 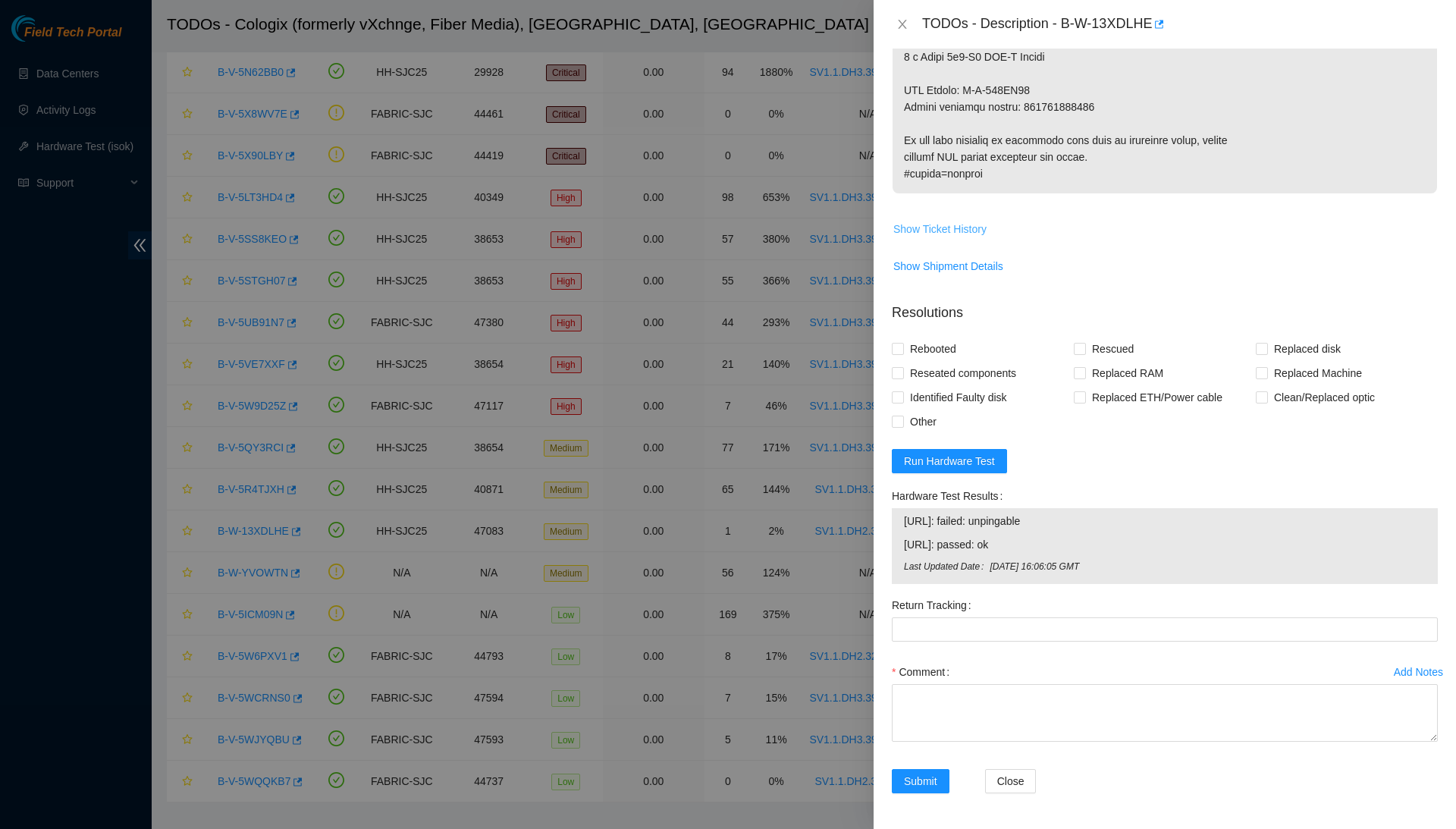 What do you see at coordinates (932, 349) in the screenshot?
I see `span: Rebooted` at bounding box center [932, 349].